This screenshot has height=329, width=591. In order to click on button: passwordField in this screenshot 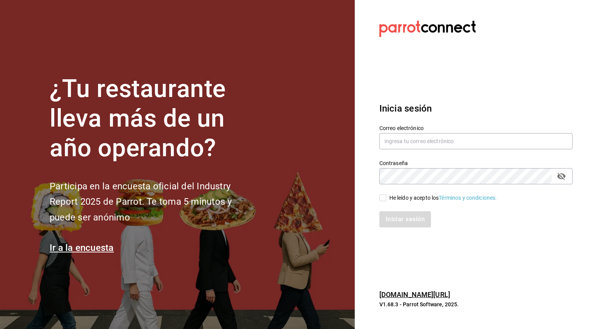, I will do `click(561, 176)`.